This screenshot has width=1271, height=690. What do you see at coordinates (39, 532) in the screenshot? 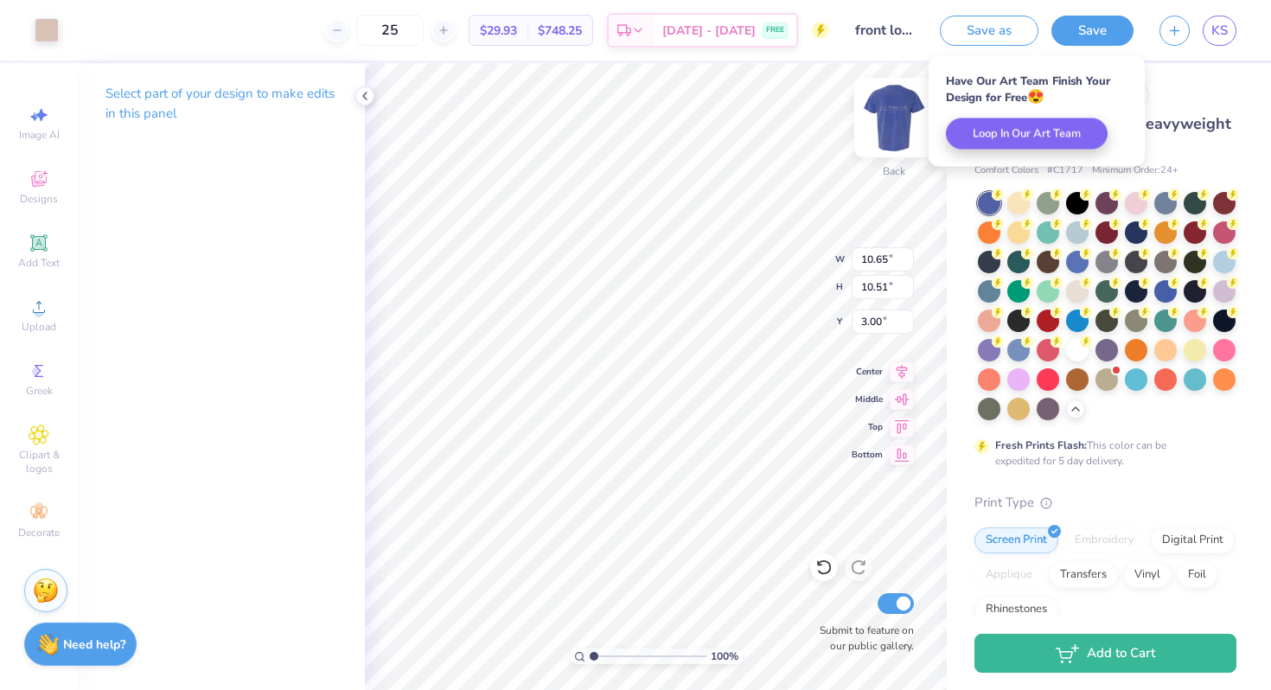
I see `span: Decorate` at bounding box center [39, 532].